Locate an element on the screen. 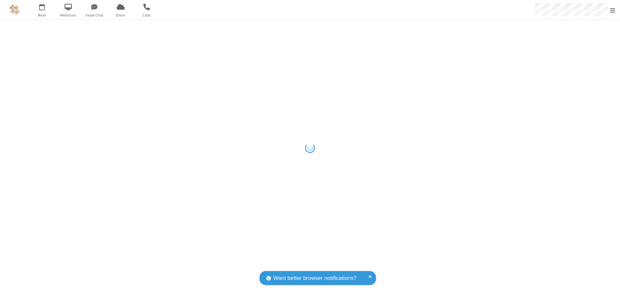 The width and height of the screenshot is (620, 296). img: QA Selenium DO NOT DELETE OR CHANGE is located at coordinates (15, 10).